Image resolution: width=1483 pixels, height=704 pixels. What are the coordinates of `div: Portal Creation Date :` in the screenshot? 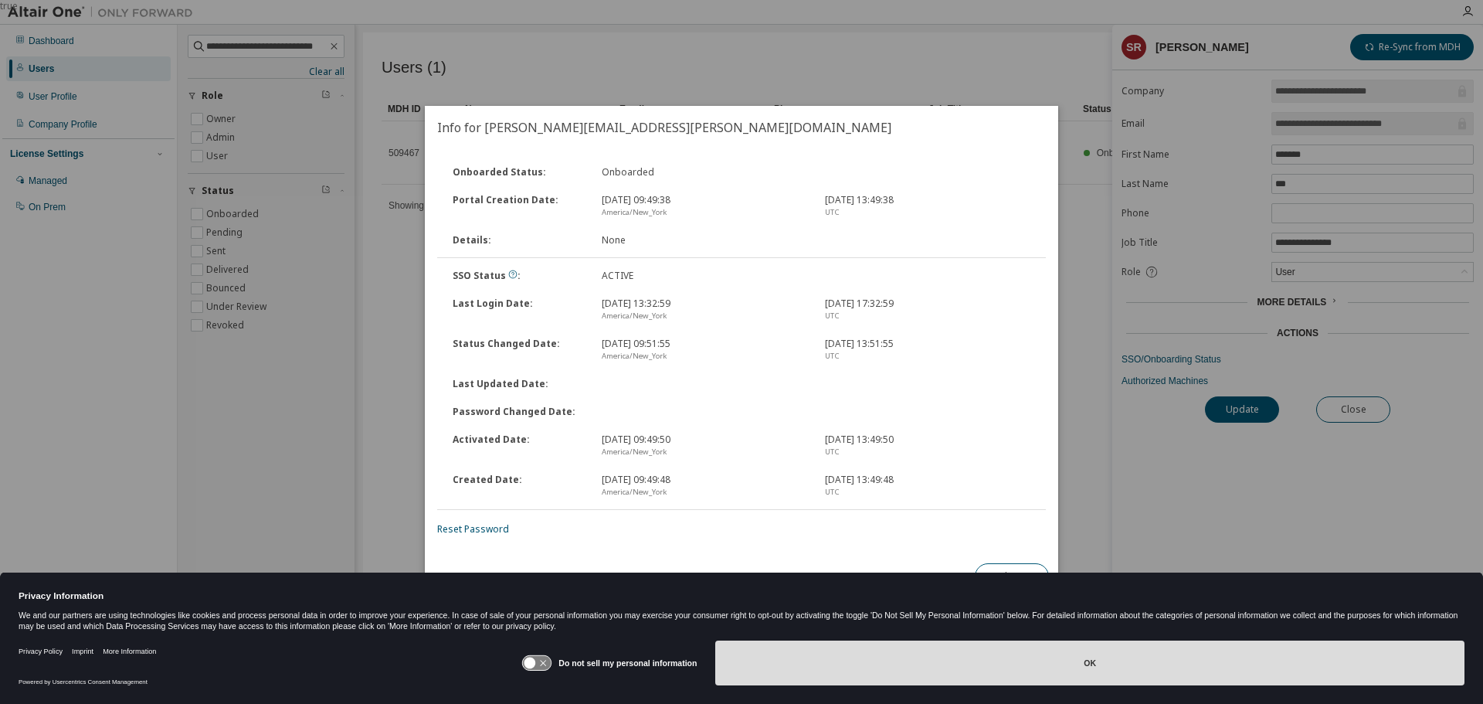 It's located at (517, 206).